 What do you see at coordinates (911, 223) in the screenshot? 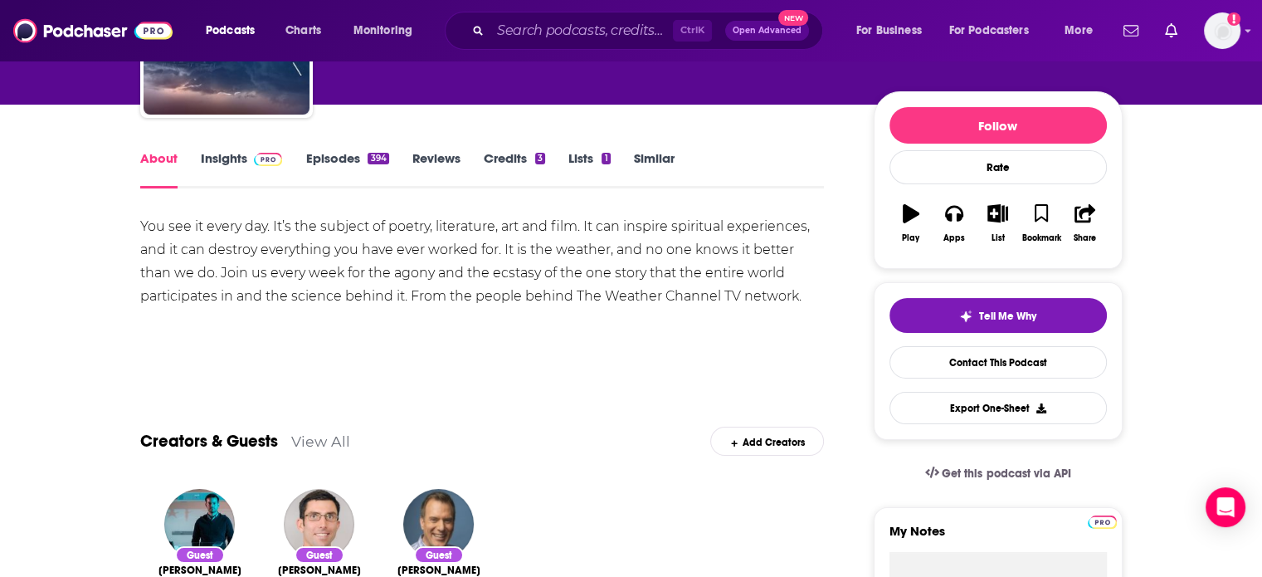
I see `button: Play` at bounding box center [911, 223].